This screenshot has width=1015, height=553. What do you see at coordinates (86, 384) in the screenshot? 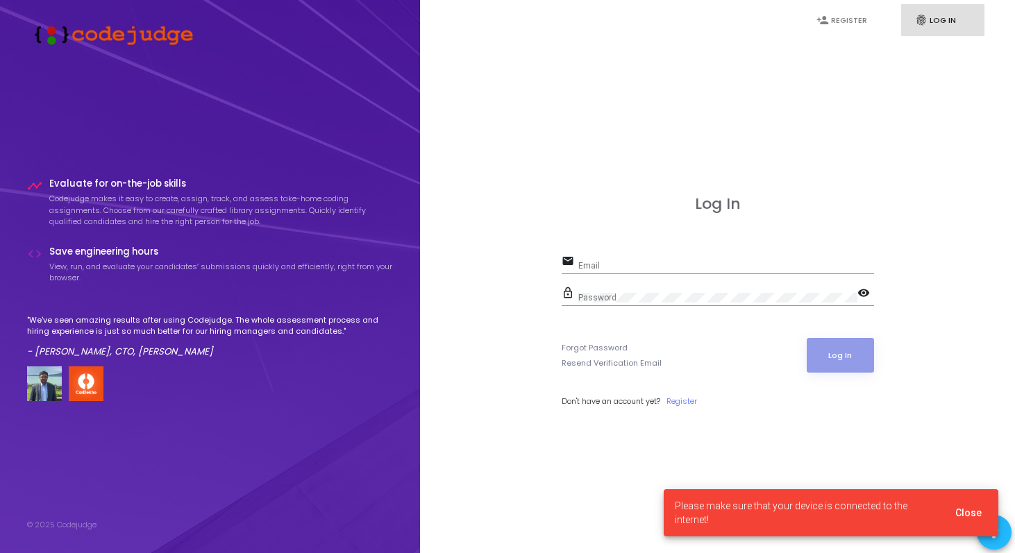
I see `img: company-logo` at bounding box center [86, 384].